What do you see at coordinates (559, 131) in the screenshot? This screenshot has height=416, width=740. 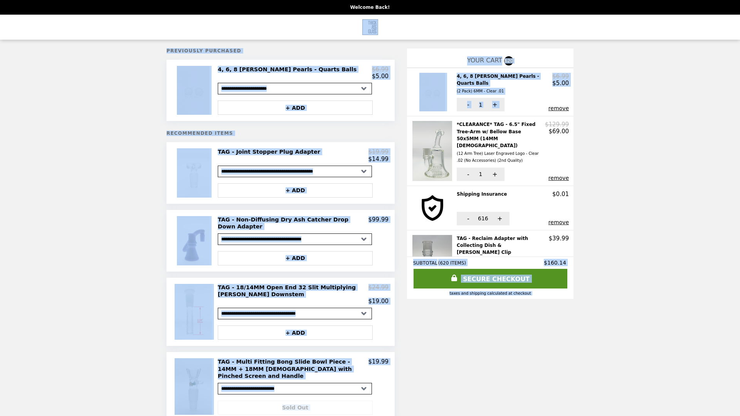 I see `p: $69.00` at bounding box center [559, 131].